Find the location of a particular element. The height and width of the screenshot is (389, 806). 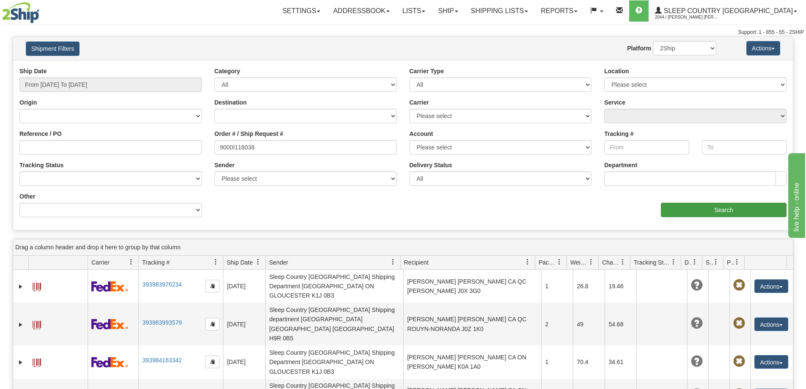

a: Tracking # filter column settings is located at coordinates (216, 262).